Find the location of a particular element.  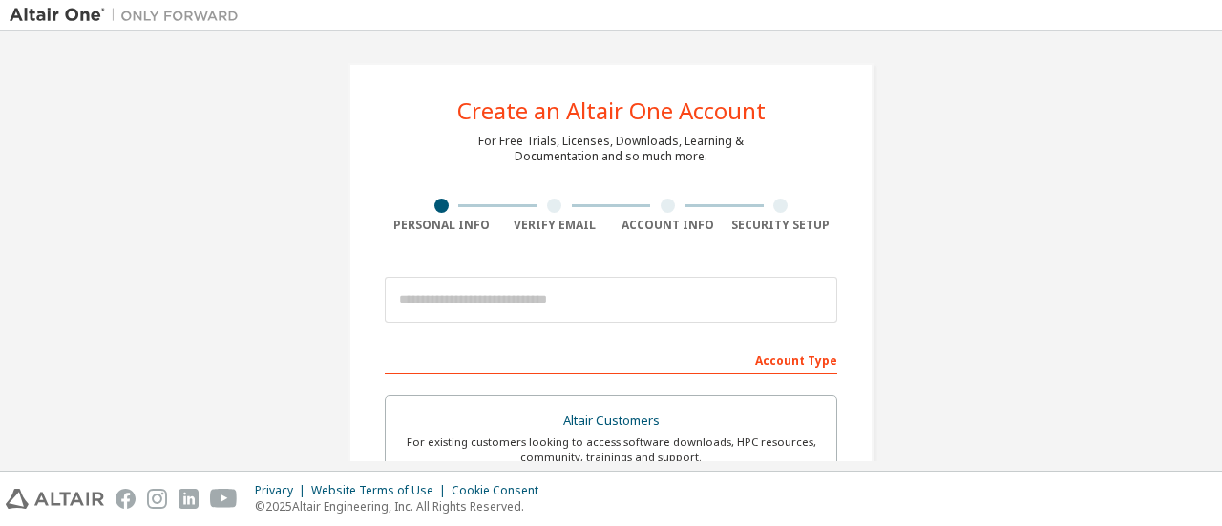

div: Account Info is located at coordinates (667, 225).